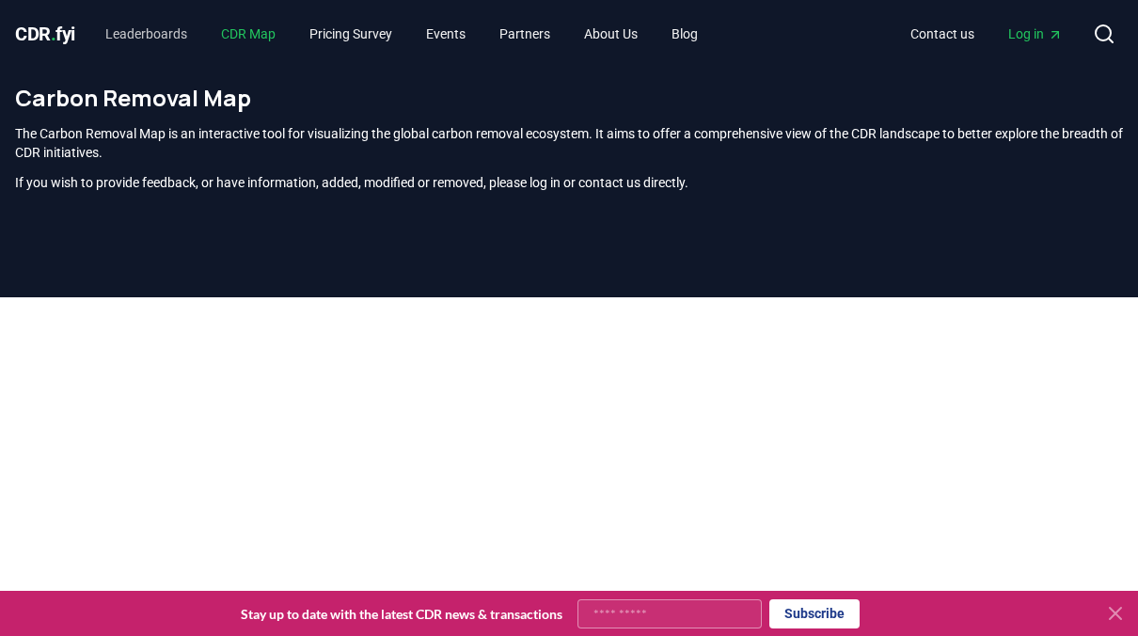 This screenshot has height=636, width=1138. What do you see at coordinates (146, 34) in the screenshot?
I see `a: Leaderboards` at bounding box center [146, 34].